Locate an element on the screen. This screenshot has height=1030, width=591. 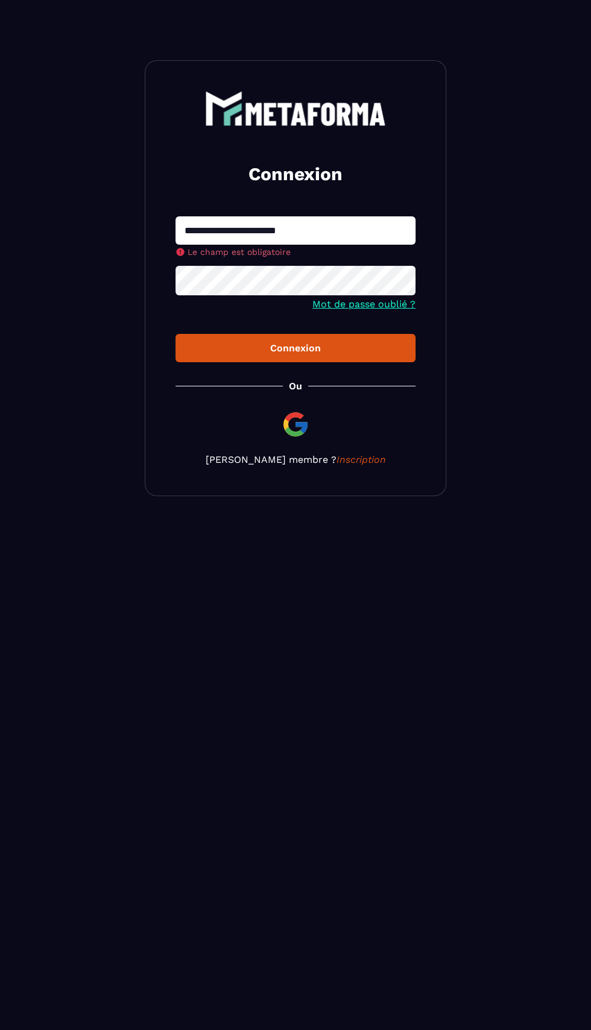
img: logo is located at coordinates (295, 108).